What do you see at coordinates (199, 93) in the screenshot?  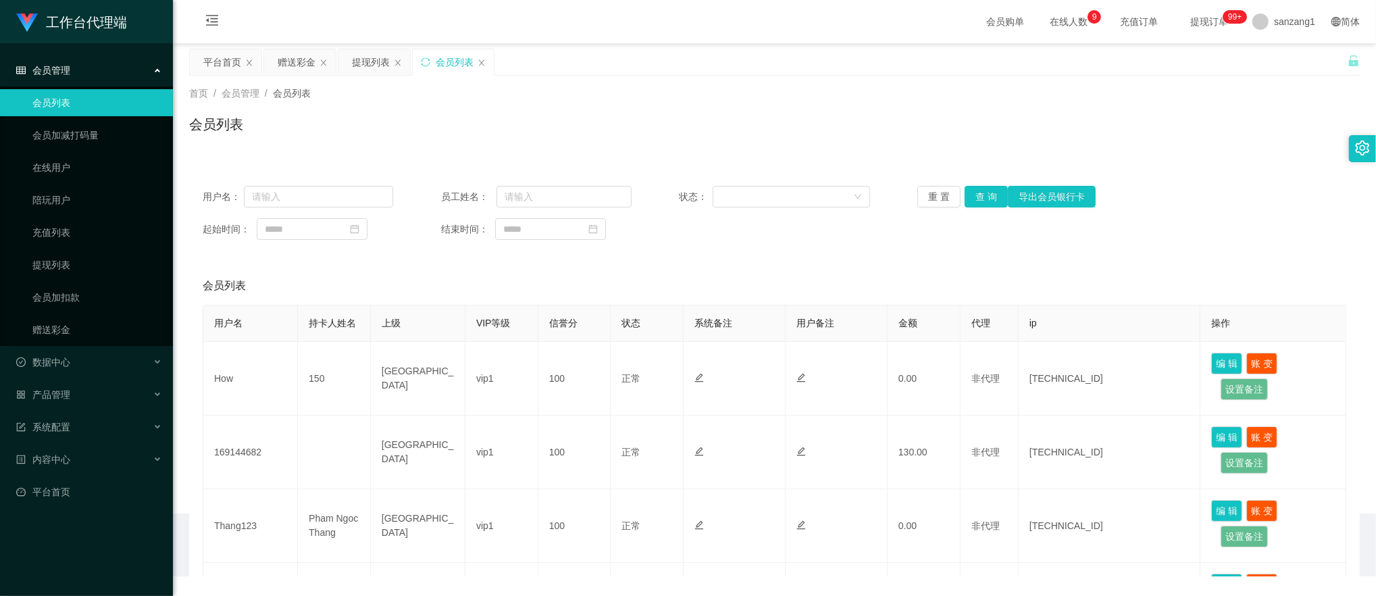 I see `span: 首页` at bounding box center [199, 93].